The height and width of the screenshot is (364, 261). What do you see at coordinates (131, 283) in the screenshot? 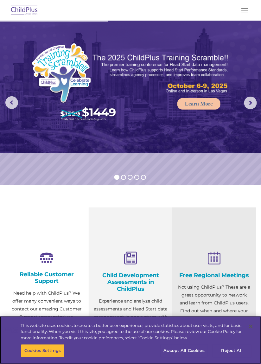
I see `h4: Child Development Assessments in ChildPlus` at bounding box center [131, 283].